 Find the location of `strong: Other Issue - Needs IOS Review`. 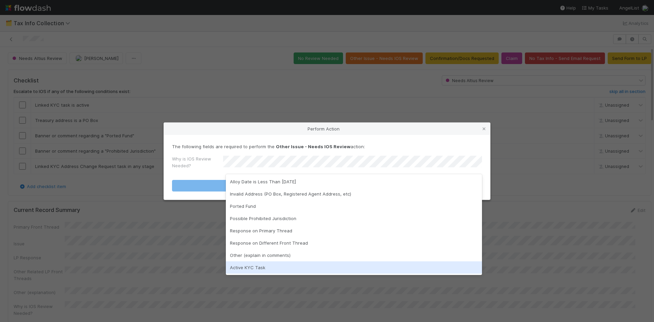

strong: Other Issue - Needs IOS Review is located at coordinates (313, 146).